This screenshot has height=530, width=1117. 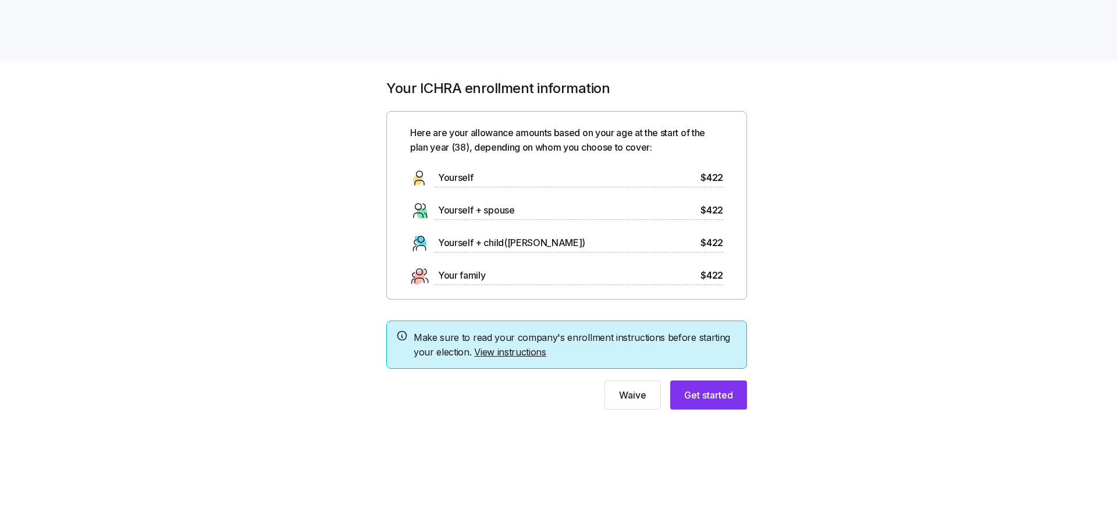 I want to click on span: Waive, so click(x=632, y=395).